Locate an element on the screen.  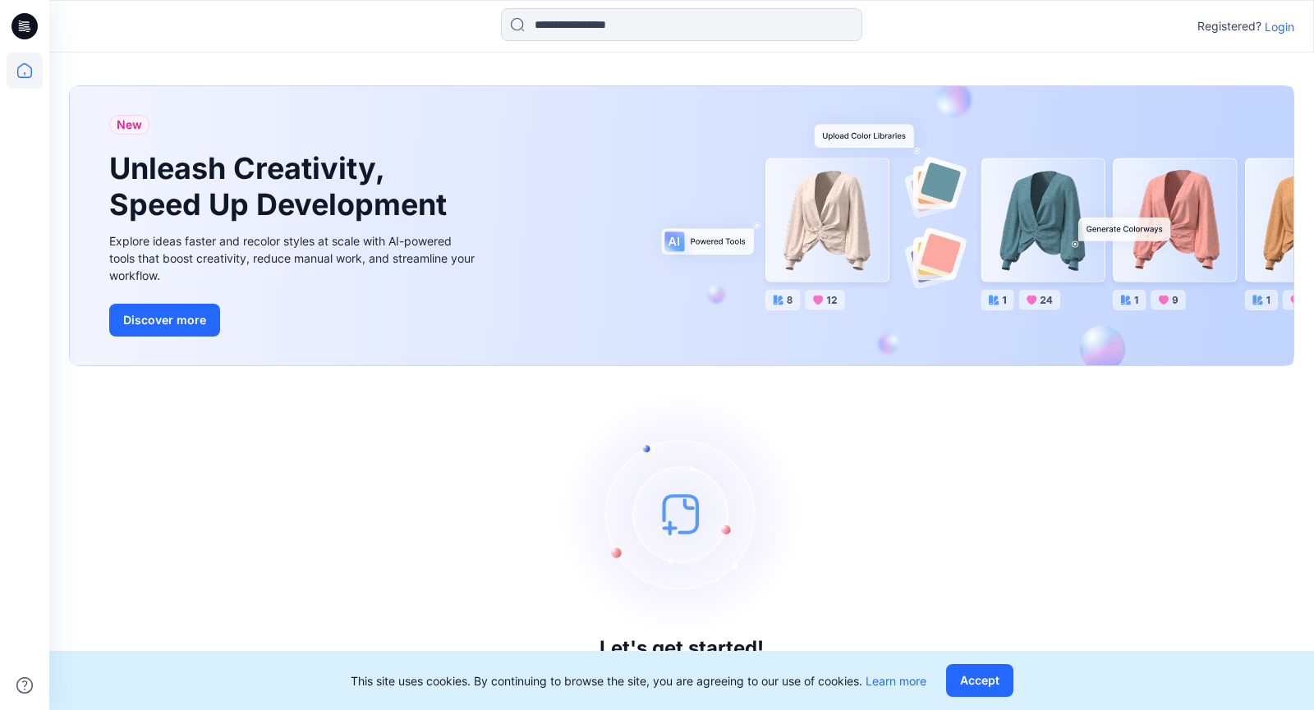
p: Login is located at coordinates (1279, 26).